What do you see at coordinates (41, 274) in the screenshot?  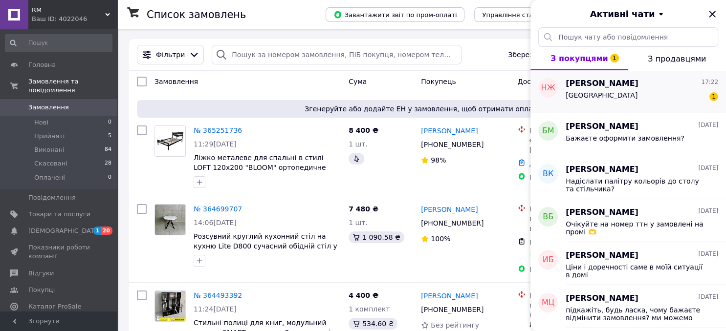 I see `span: Відгуки` at bounding box center [41, 274].